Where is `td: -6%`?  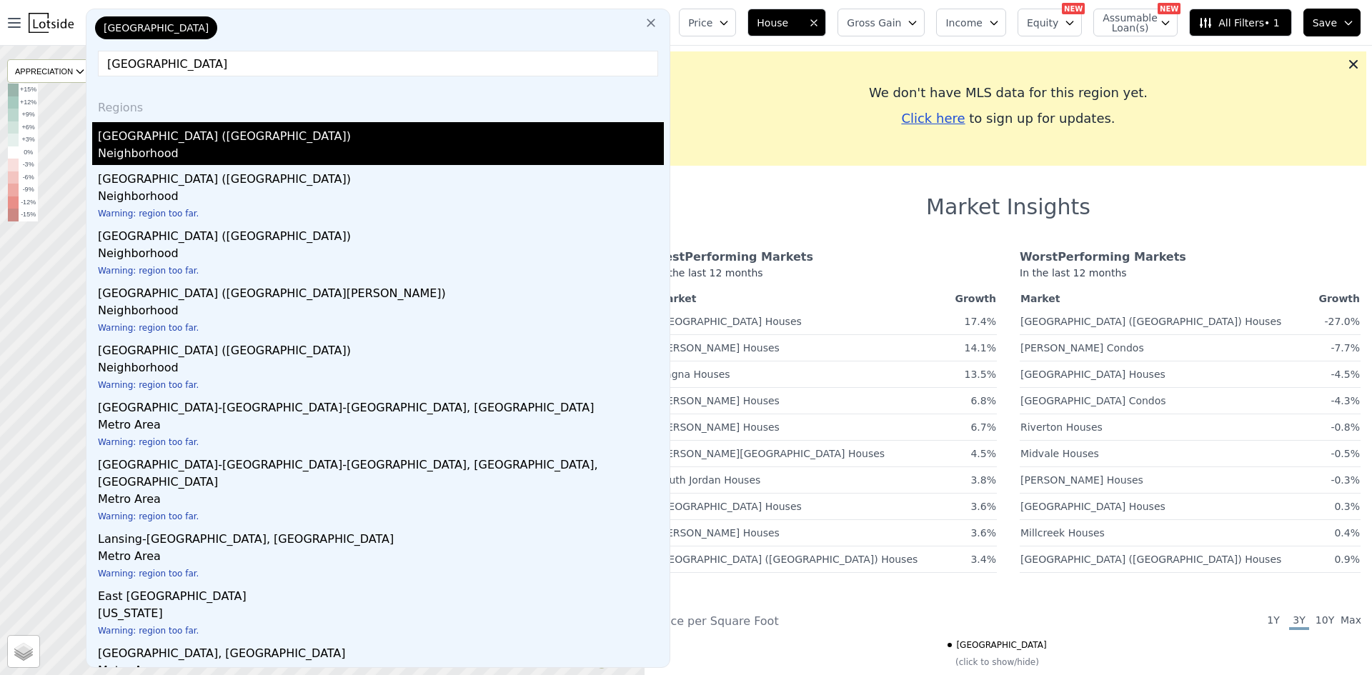
td: -6% is located at coordinates (28, 178).